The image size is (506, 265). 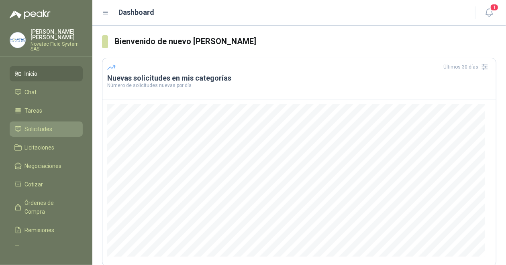 I want to click on a: Negociaciones, so click(x=46, y=166).